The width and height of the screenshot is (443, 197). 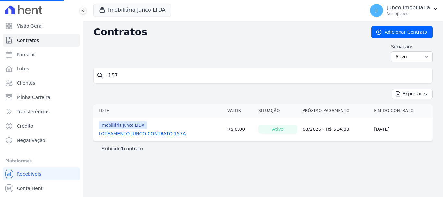 I want to click on a: 08/2025 - R$ 514,83, so click(x=326, y=129).